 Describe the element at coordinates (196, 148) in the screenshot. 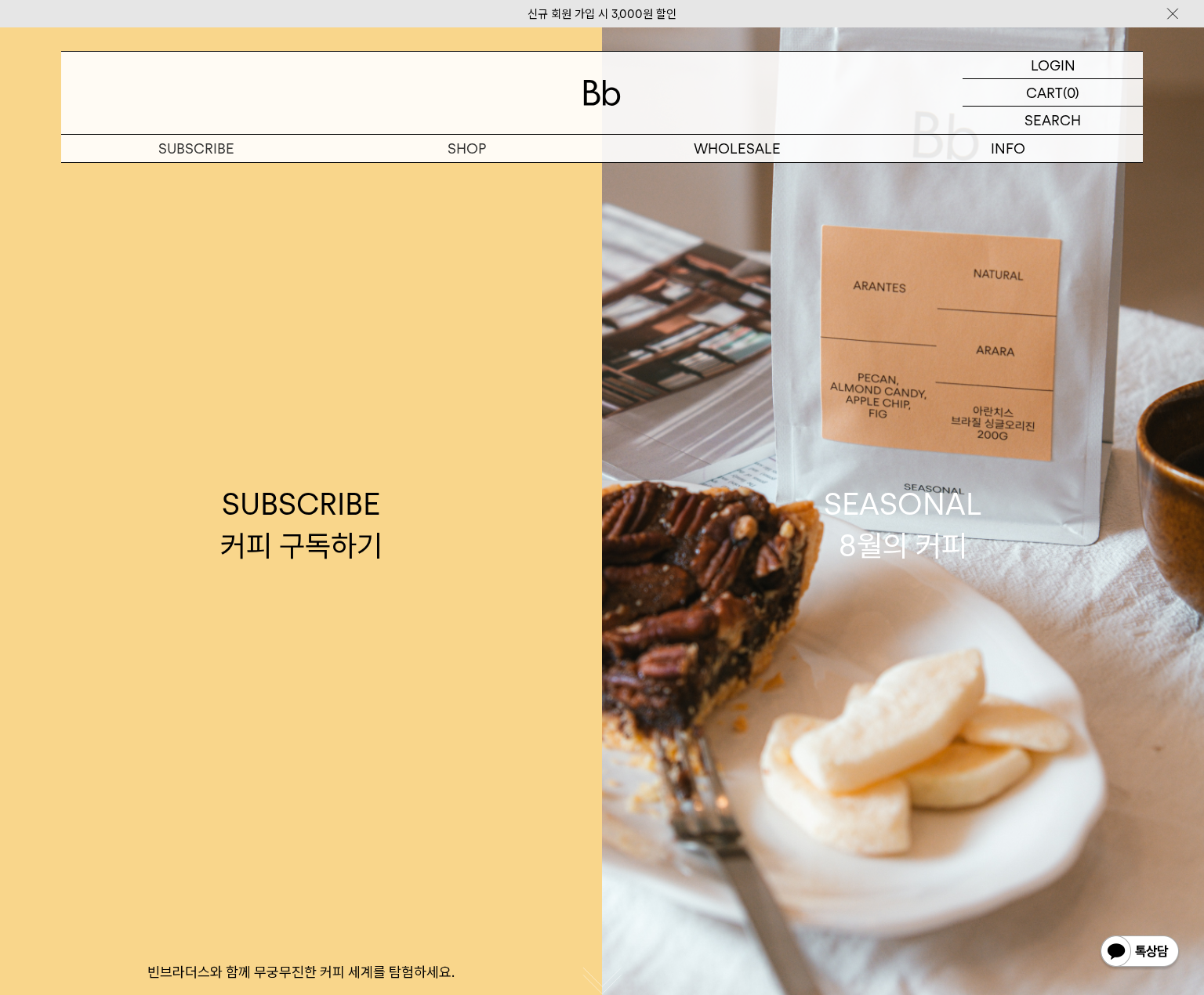

I see `a: SUBSCRIBE` at that location.